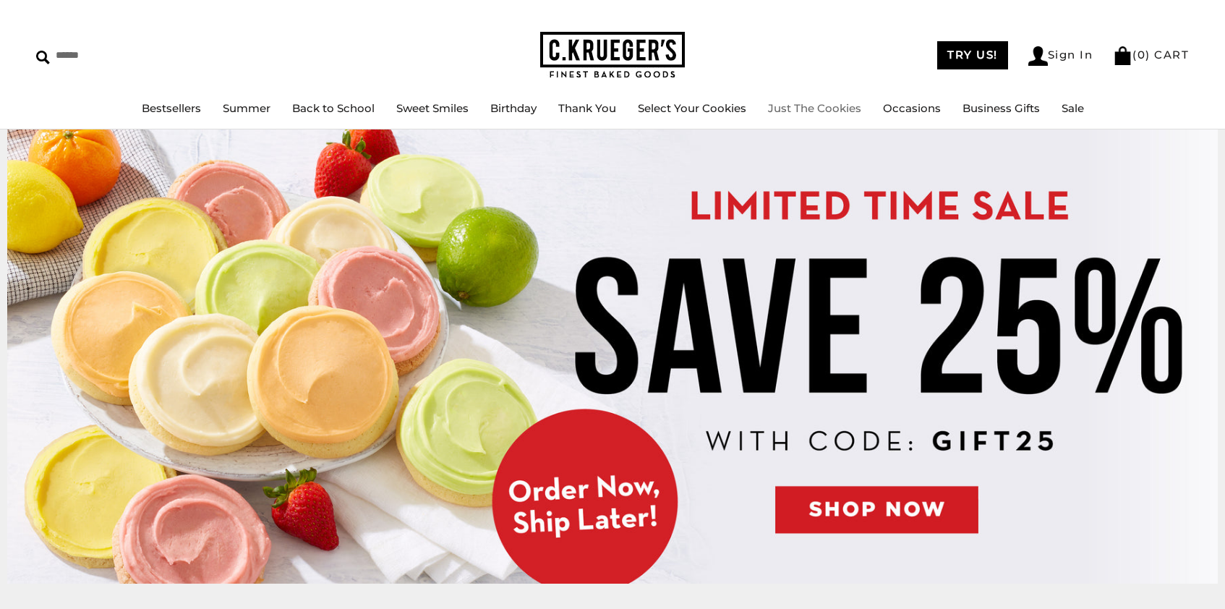  I want to click on a: Business Gifts, so click(1001, 108).